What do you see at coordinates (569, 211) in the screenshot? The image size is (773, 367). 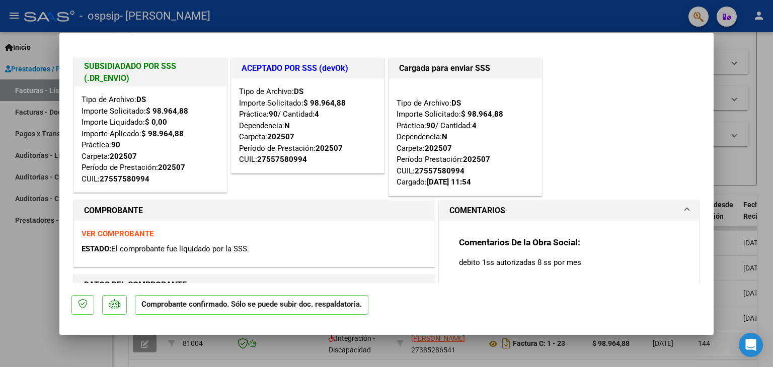 I see `mat-expansion-panel-header: COMENTARIOS` at bounding box center [569, 211].